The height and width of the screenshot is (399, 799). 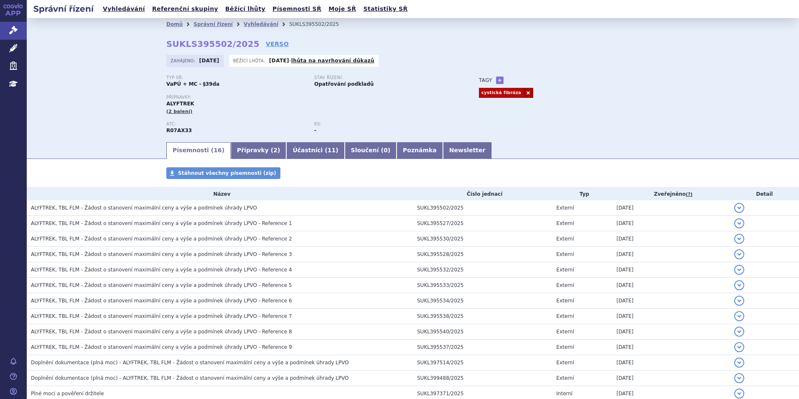 I want to click on a: VERSO, so click(x=277, y=44).